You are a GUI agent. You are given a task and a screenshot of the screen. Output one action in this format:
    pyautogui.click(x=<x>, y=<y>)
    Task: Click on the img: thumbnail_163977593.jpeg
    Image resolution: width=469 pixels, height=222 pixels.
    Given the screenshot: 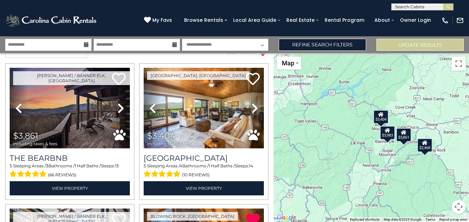 What is the action you would take?
    pyautogui.click(x=70, y=108)
    